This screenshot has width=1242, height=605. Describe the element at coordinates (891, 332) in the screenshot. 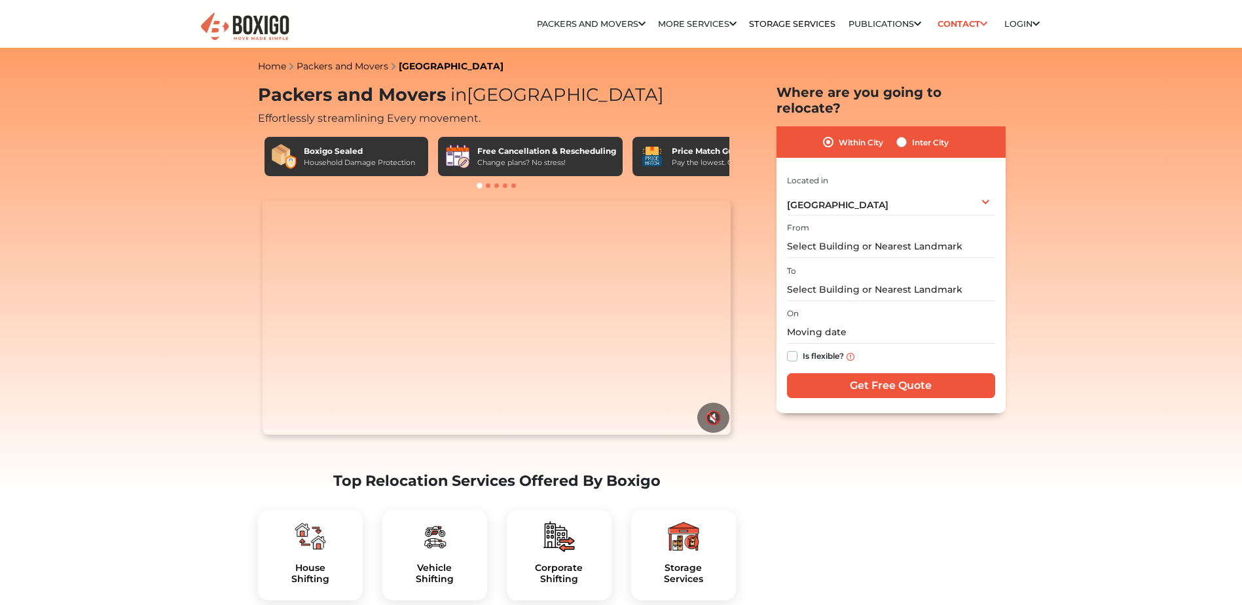

I see `input: Moving date` at that location.